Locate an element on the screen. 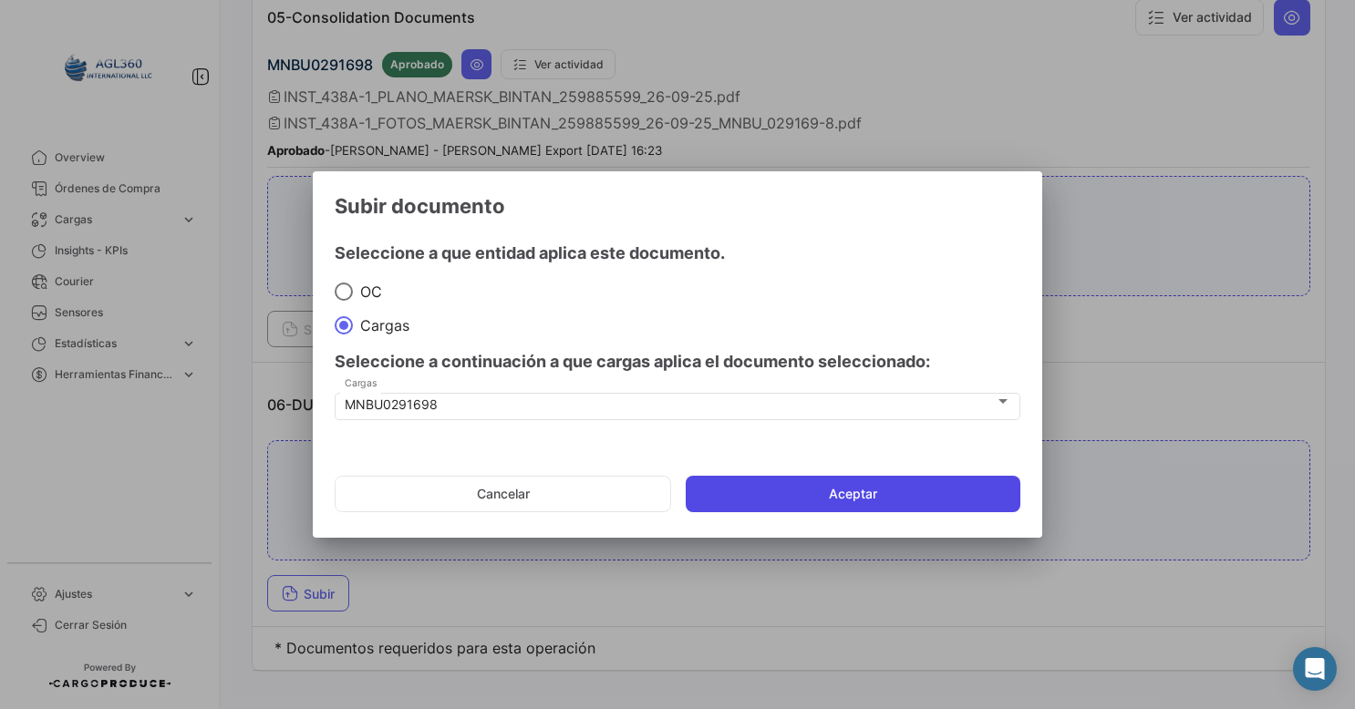 The width and height of the screenshot is (1355, 709). h3: Subir documento is located at coordinates (677, 206).